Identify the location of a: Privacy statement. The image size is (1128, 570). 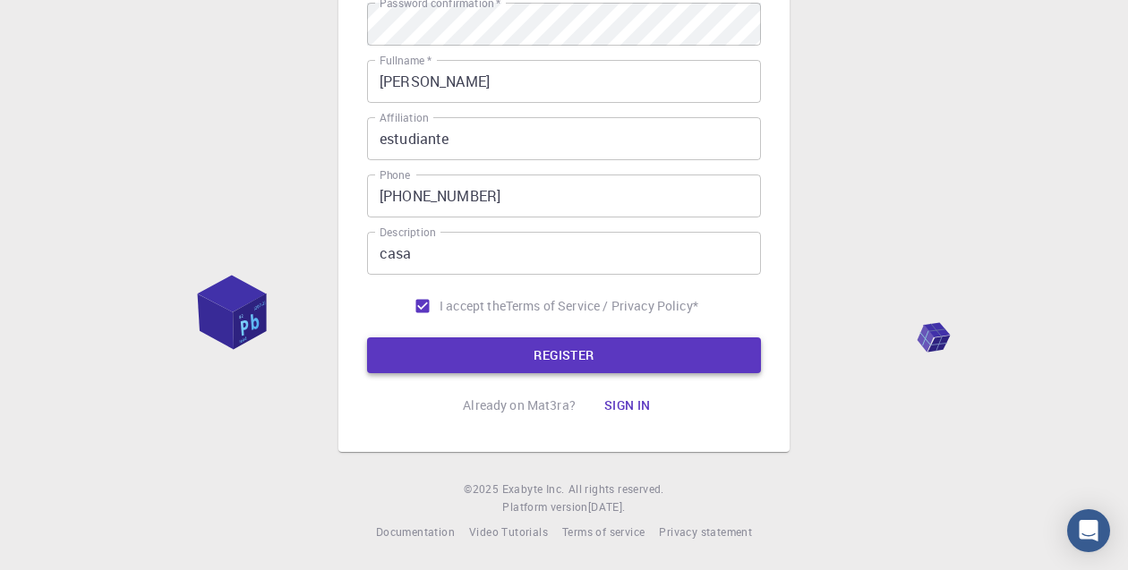
(705, 532).